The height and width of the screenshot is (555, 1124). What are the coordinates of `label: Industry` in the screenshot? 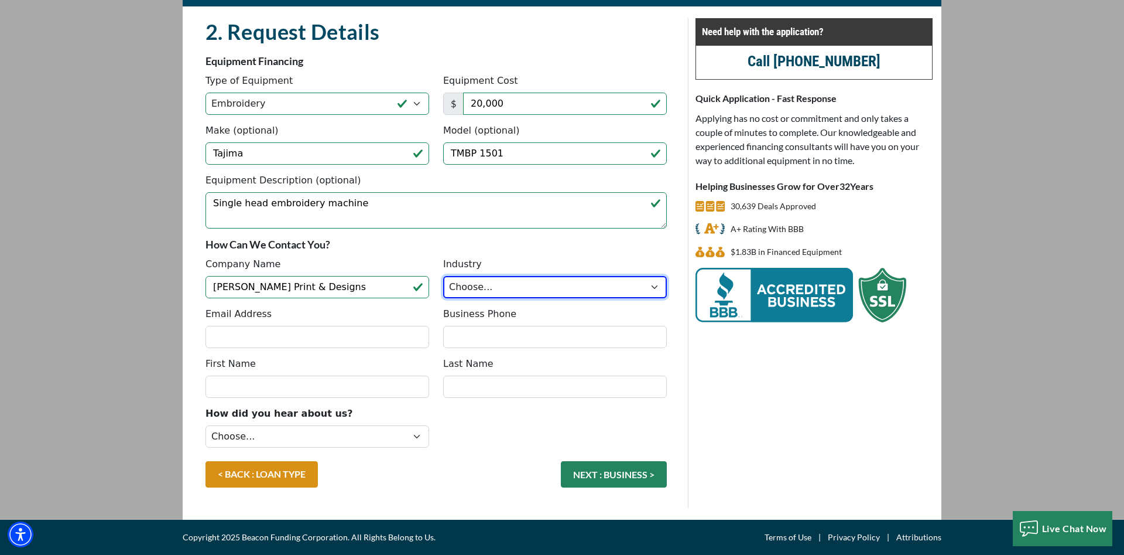 It's located at (463, 264).